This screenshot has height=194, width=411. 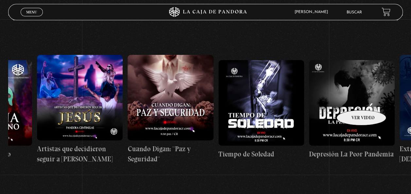 I want to click on span: Menu, so click(x=31, y=12).